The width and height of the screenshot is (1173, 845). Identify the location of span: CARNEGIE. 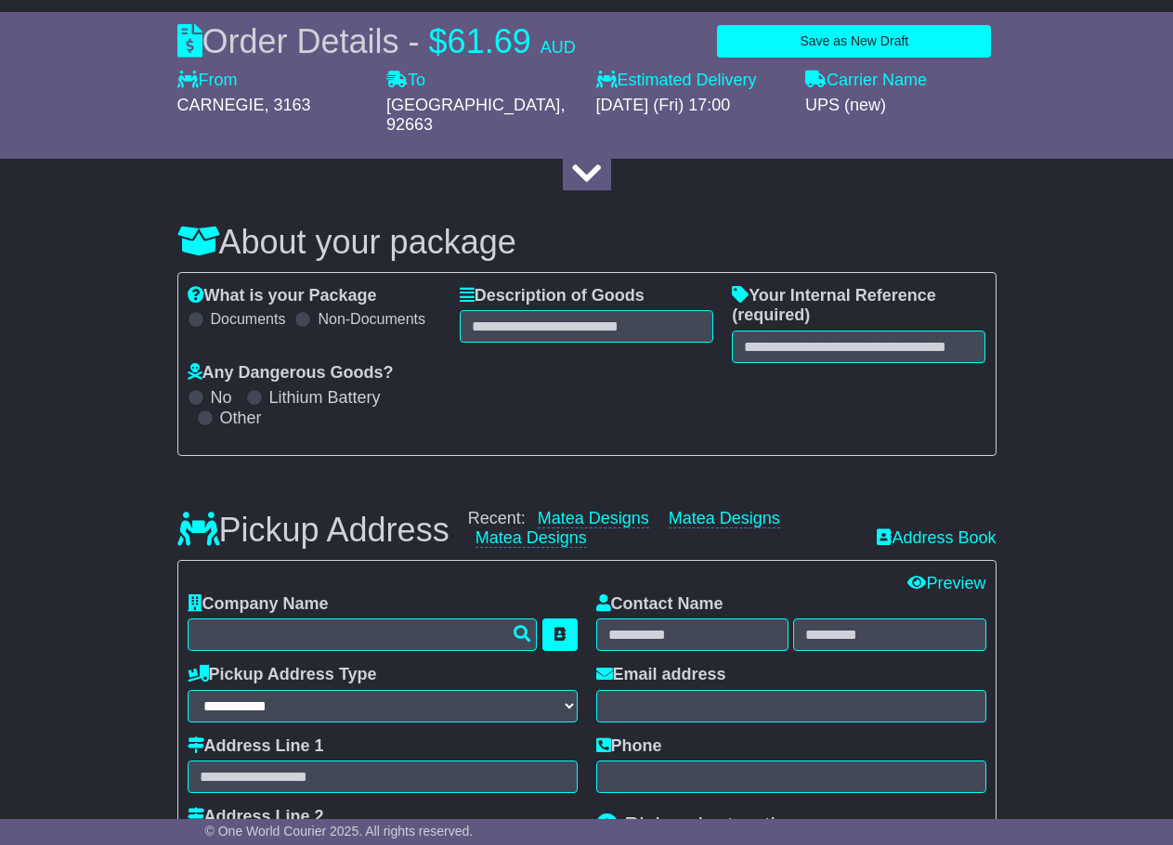
(221, 105).